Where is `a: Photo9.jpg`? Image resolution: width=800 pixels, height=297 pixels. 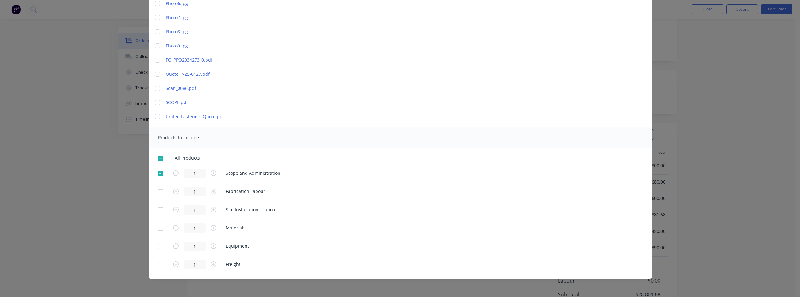 a: Photo9.jpg is located at coordinates (221, 46).